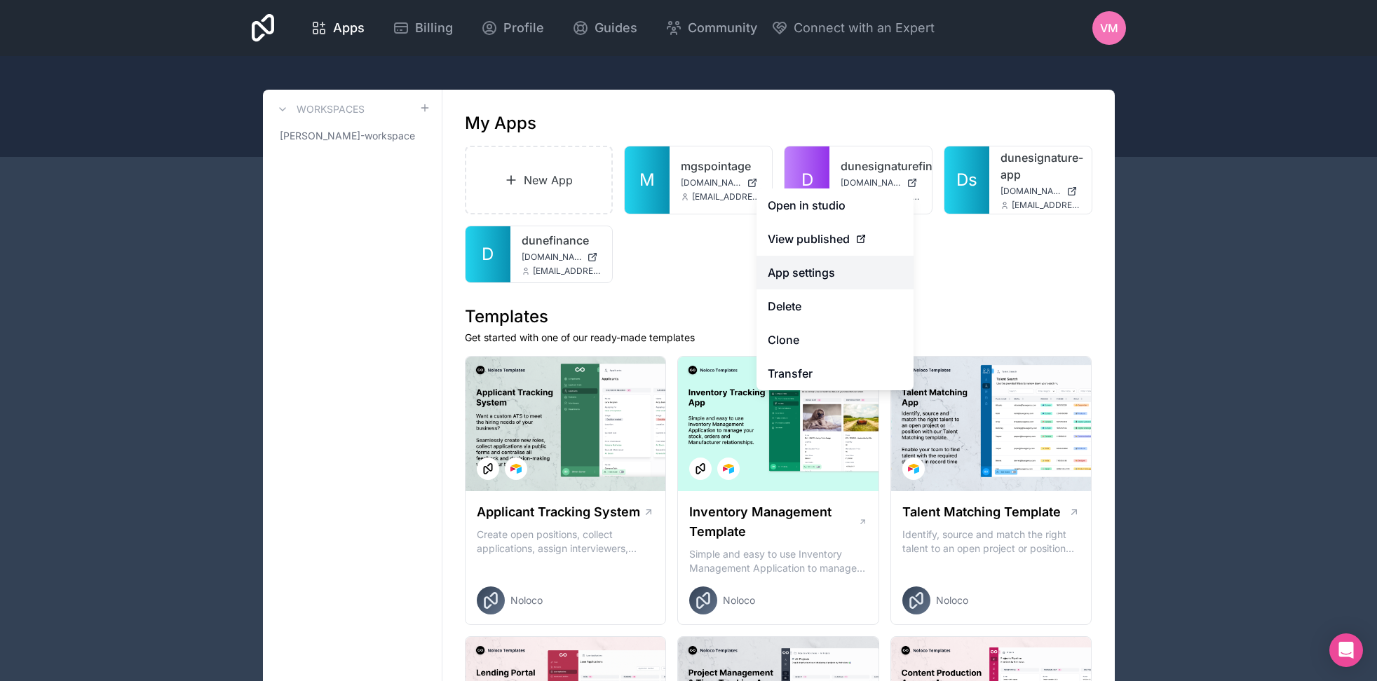 This screenshot has width=1377, height=681. Describe the element at coordinates (722, 28) in the screenshot. I see `span: Community` at that location.